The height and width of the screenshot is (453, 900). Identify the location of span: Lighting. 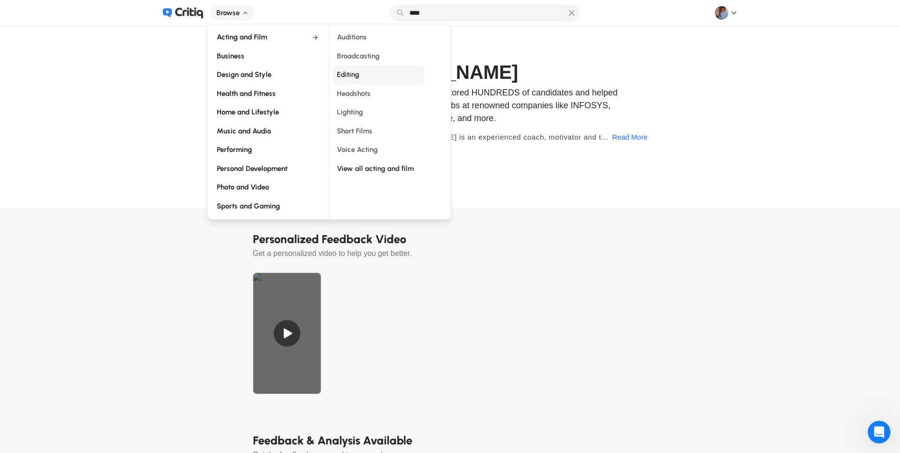
(350, 112).